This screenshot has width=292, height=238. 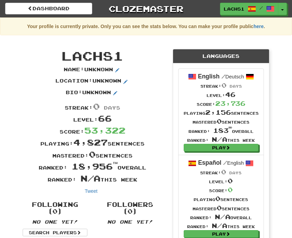 I want to click on span: 2,156, so click(x=218, y=112).